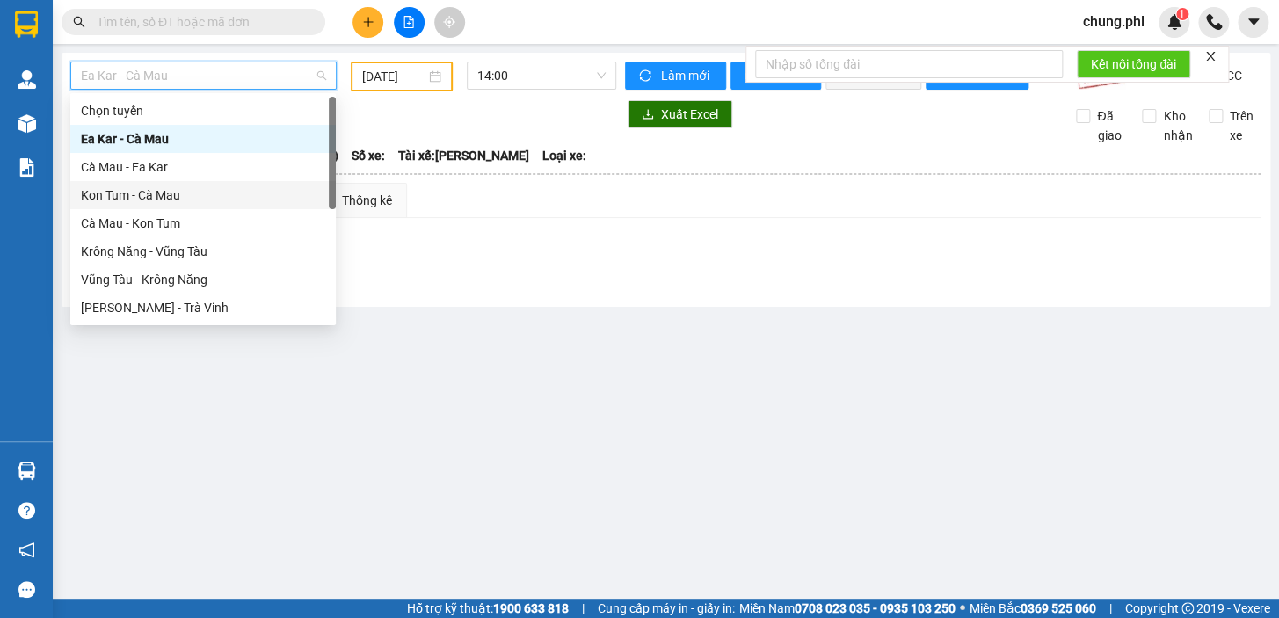 This screenshot has height=618, width=1279. What do you see at coordinates (564, 156) in the screenshot?
I see `span: Loại xe:` at bounding box center [564, 156].